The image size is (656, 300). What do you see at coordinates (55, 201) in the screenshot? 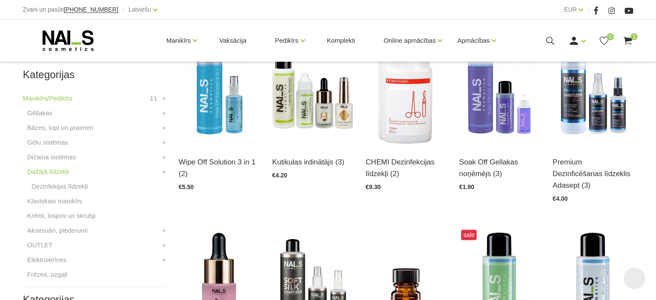
I see `a: Klasiskais manikīrs` at bounding box center [55, 201].